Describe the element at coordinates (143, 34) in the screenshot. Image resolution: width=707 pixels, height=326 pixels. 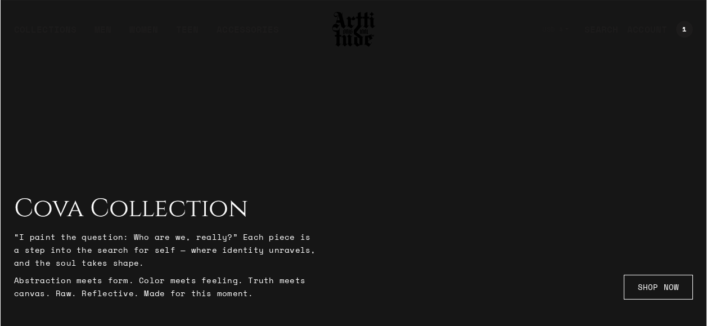
I see `a: WOMEN` at that location.